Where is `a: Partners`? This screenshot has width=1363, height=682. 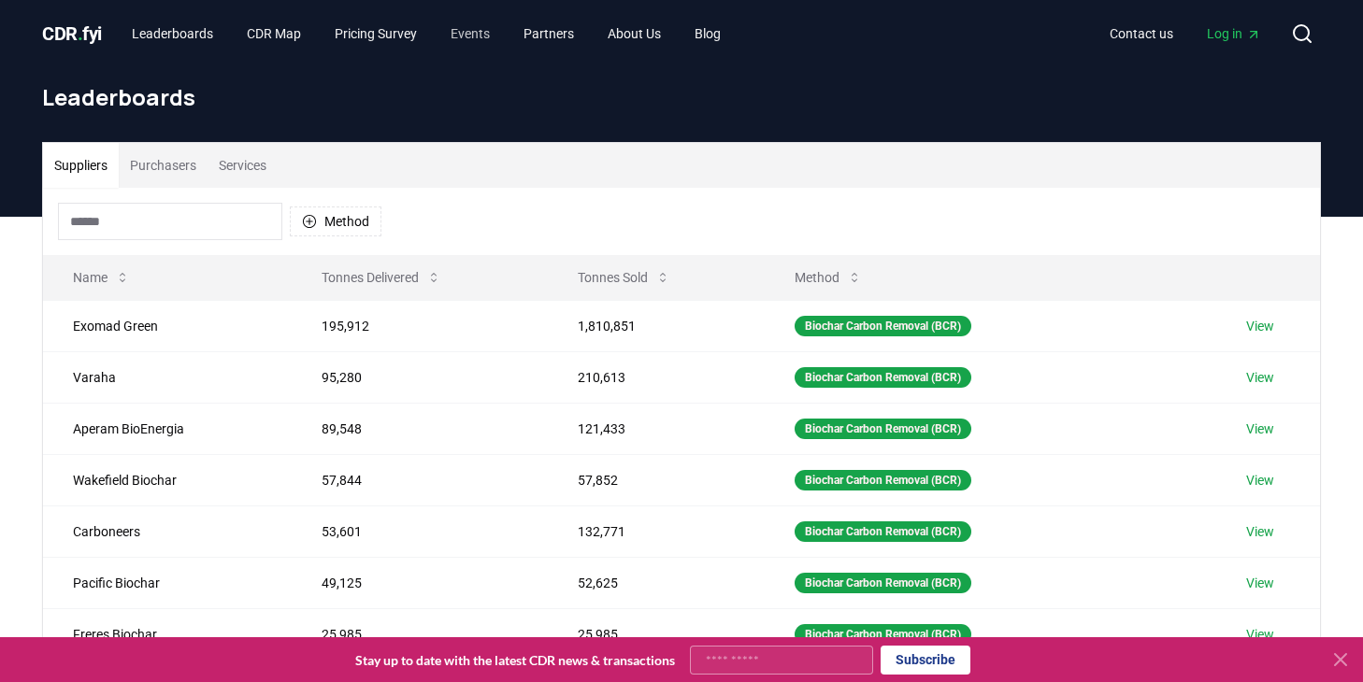 a: Partners is located at coordinates (549, 34).